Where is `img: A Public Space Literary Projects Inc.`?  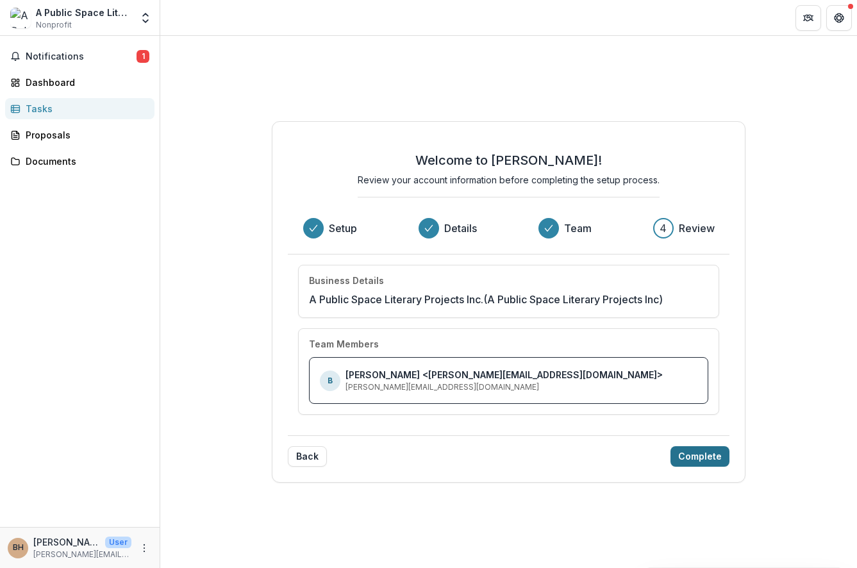
img: A Public Space Literary Projects Inc. is located at coordinates (21, 18).